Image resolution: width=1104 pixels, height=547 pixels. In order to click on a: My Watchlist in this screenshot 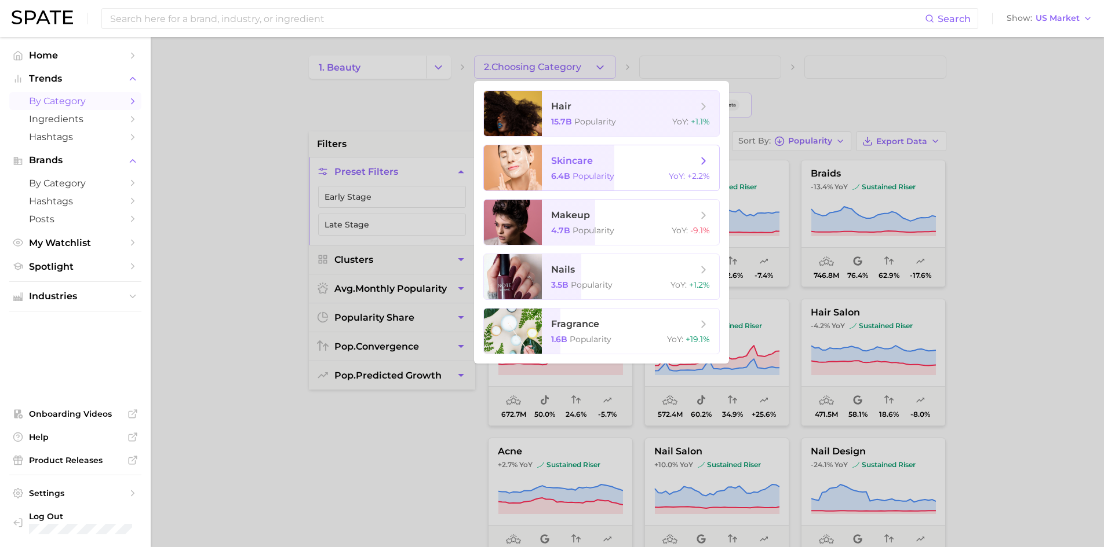, I will do `click(75, 243)`.